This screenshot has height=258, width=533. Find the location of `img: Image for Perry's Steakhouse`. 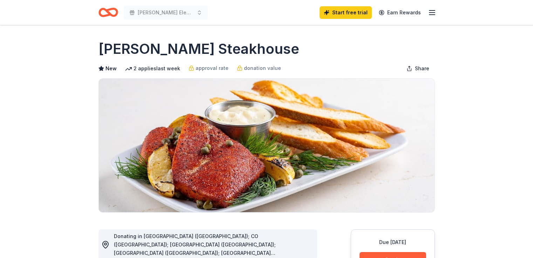

img: Image for Perry's Steakhouse is located at coordinates (267, 146).